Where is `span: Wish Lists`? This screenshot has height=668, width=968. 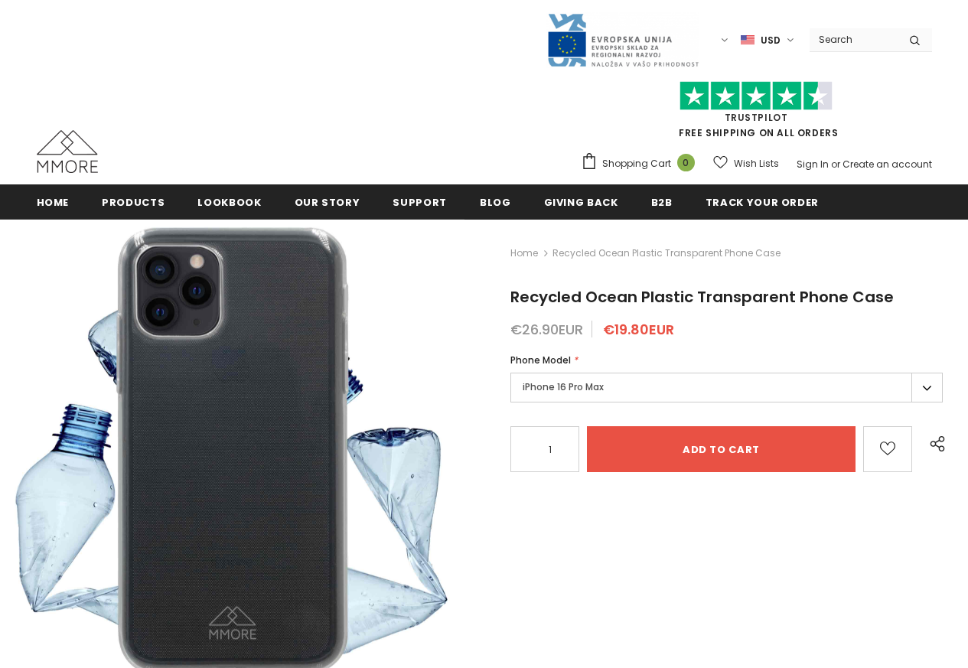 span: Wish Lists is located at coordinates (756, 164).